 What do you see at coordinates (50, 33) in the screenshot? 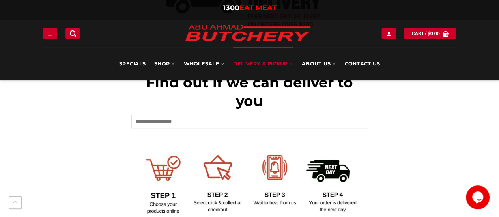
I see `a: Menu` at bounding box center [50, 33].